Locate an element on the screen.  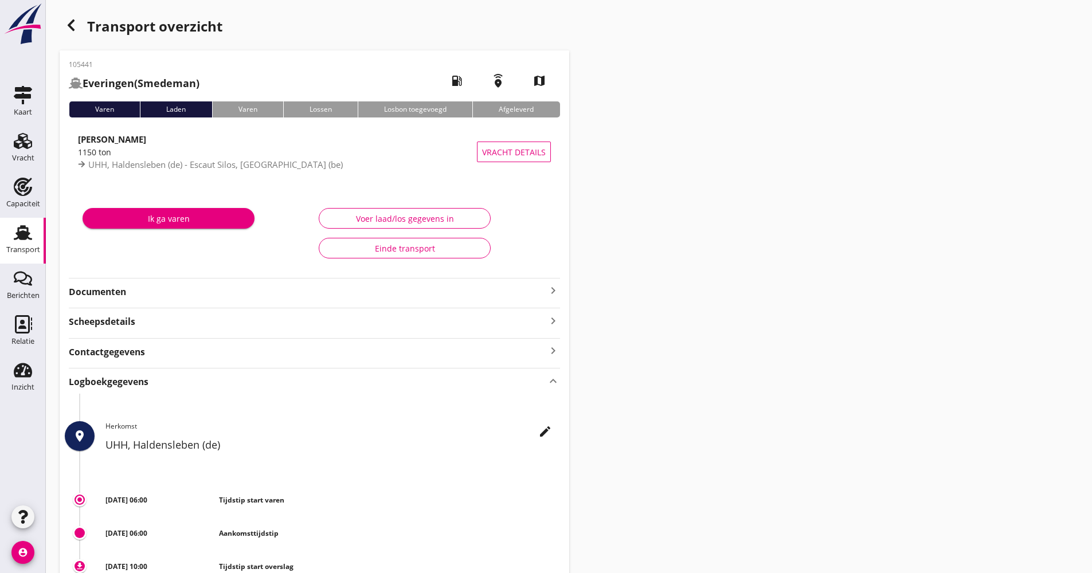
div: Voer laad/los gegevens in is located at coordinates (405, 218).